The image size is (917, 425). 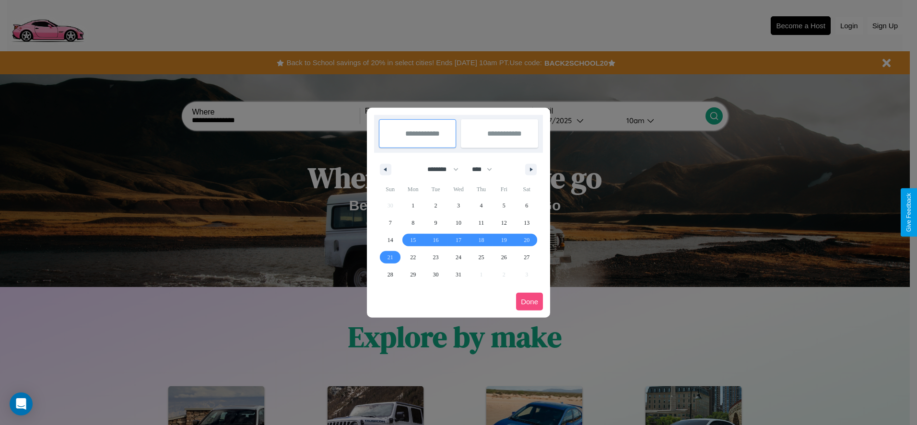 What do you see at coordinates (435, 223) in the screenshot?
I see `button: 9` at bounding box center [435, 223].